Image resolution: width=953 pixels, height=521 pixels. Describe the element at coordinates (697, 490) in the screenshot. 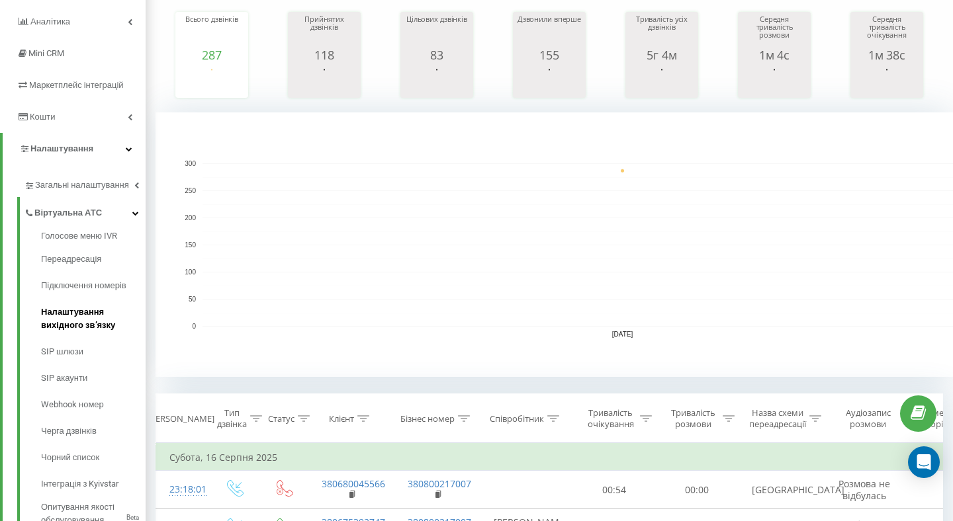

I see `td: 00:00` at that location.